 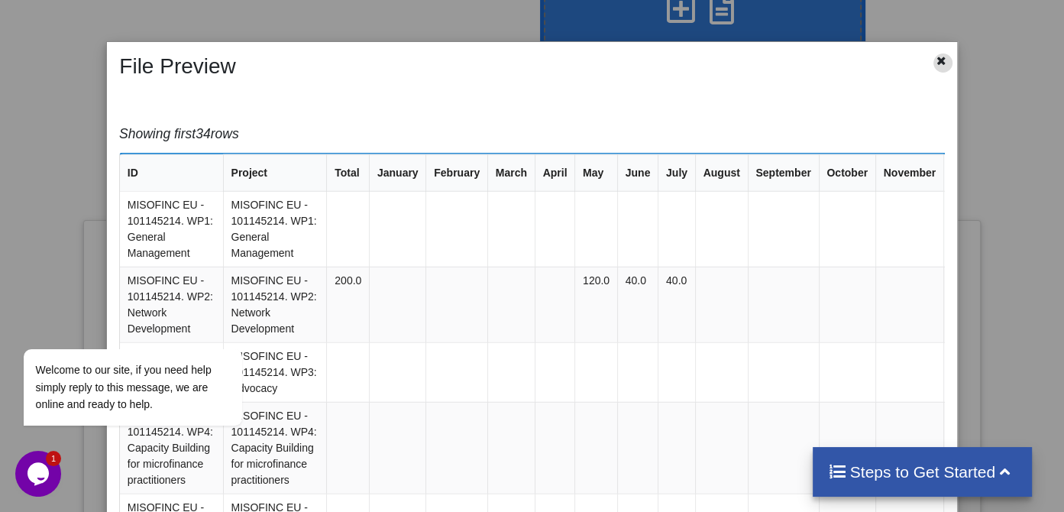 What do you see at coordinates (397, 173) in the screenshot?
I see `th: January` at bounding box center [397, 173].